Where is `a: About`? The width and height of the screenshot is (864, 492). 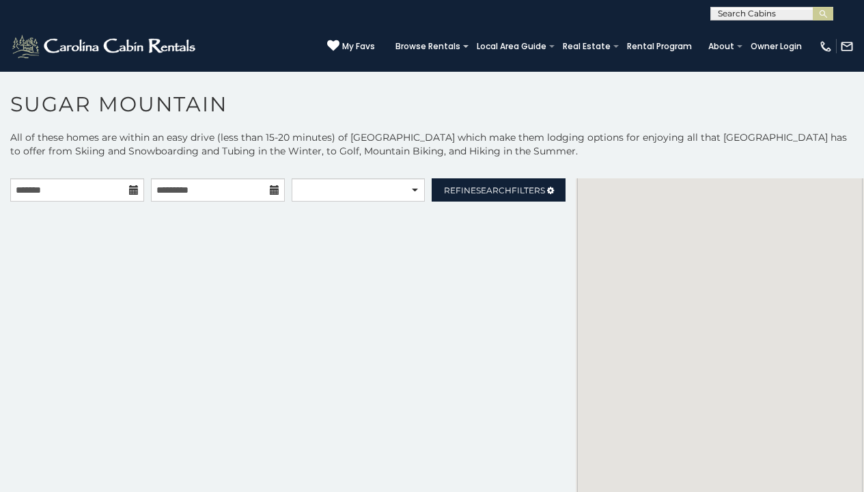 a: About is located at coordinates (721, 46).